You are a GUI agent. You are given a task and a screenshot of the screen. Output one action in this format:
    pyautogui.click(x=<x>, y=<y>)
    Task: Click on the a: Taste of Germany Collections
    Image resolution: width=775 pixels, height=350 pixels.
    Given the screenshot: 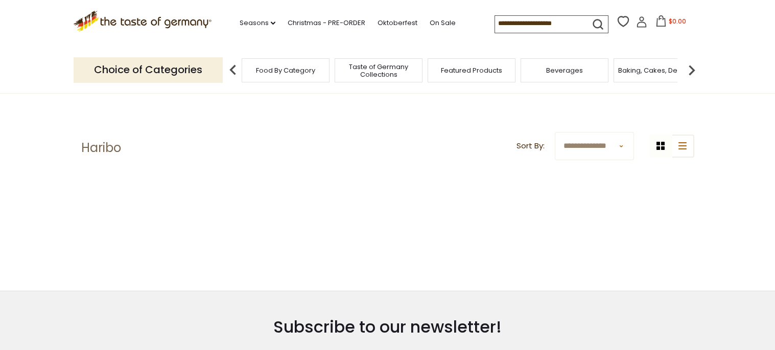 What is the action you would take?
    pyautogui.click(x=379, y=71)
    